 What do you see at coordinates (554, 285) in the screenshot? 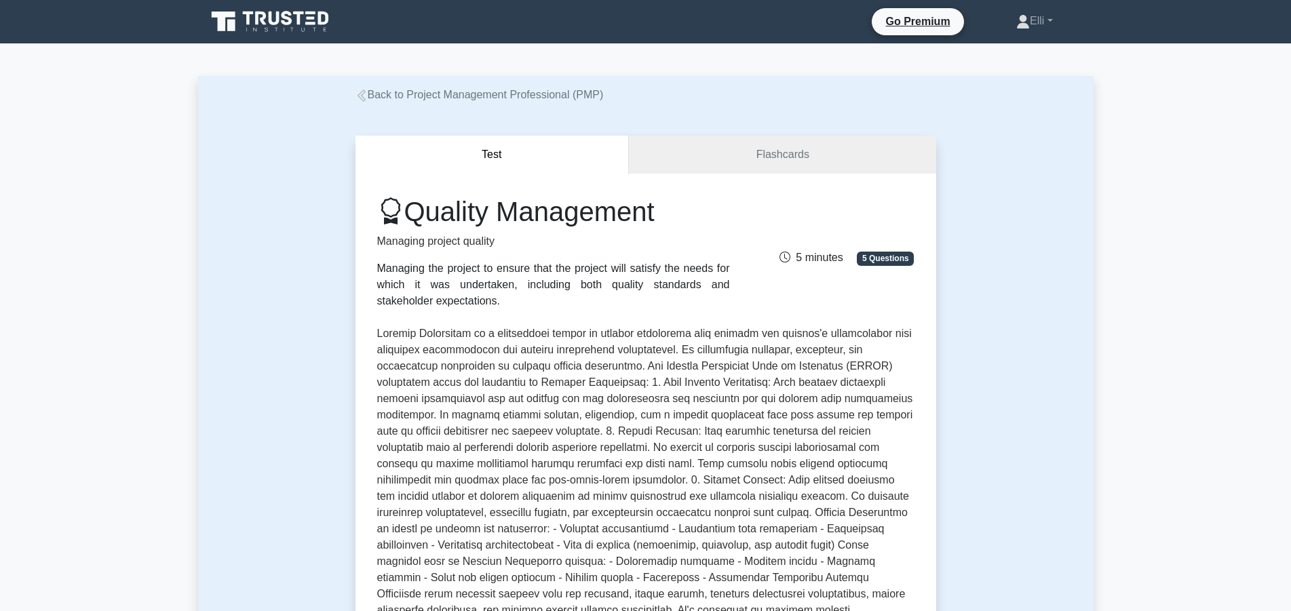
I see `div: Managing the project to ensure that the project will satisfy the needs for which it was undertake...` at bounding box center [554, 285].